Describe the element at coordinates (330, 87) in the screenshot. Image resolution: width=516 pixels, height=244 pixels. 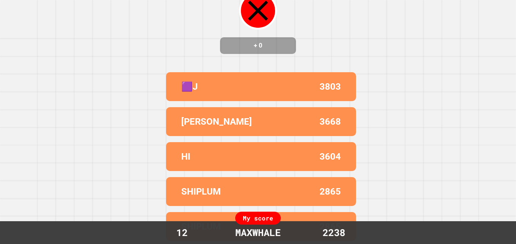
I see `p: 3803` at that location.